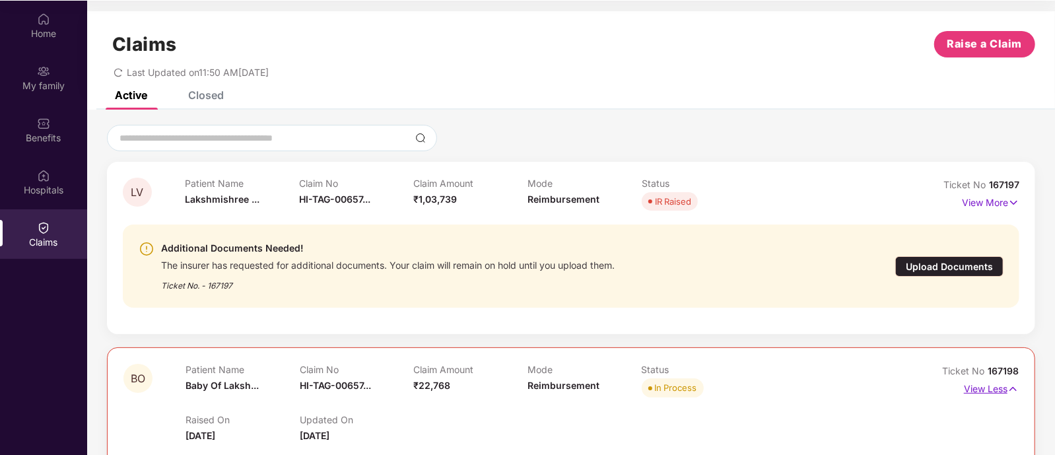 The image size is (1055, 455). What do you see at coordinates (435, 199) in the screenshot?
I see `span: ₹1,03,739` at bounding box center [435, 199].